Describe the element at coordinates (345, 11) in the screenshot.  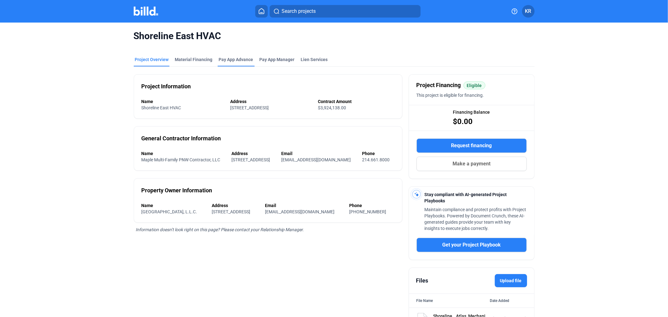
I see `button: Search projects` at that location.